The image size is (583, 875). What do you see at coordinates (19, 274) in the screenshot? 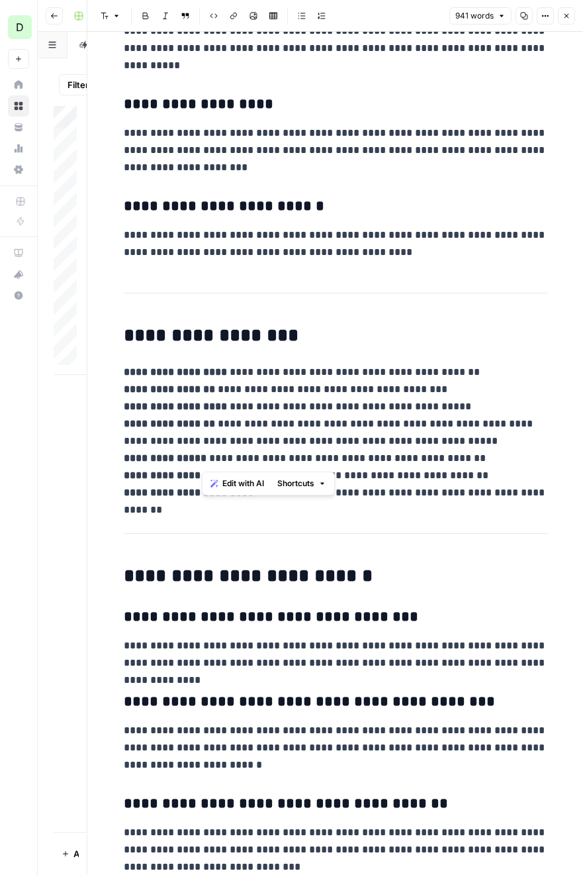
I see `button: What's new?` at bounding box center [19, 274].